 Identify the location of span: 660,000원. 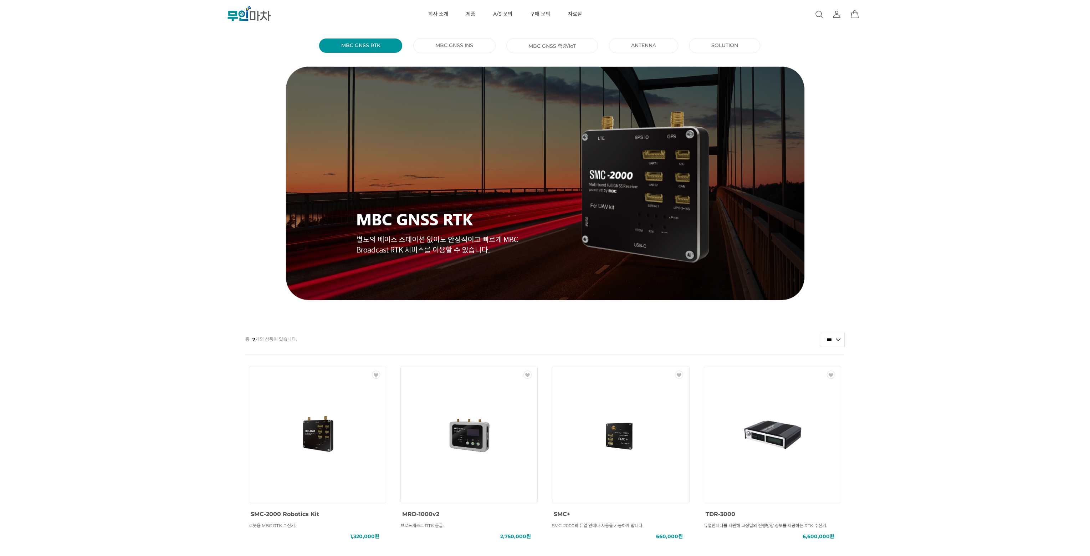
(669, 536).